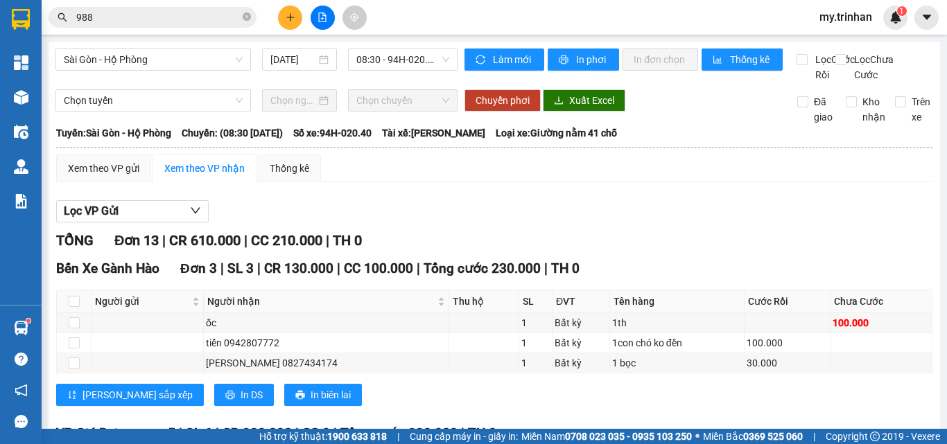  Describe the element at coordinates (773, 437) in the screenshot. I see `strong: 0369 525 060` at that location.